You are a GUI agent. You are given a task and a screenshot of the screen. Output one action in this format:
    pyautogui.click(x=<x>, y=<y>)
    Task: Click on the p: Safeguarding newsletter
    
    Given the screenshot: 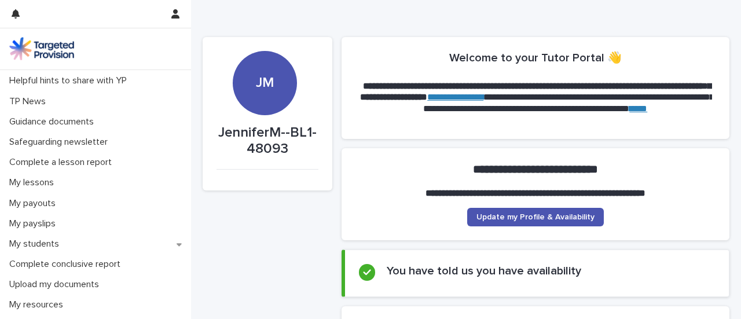 What is the action you would take?
    pyautogui.click(x=61, y=142)
    